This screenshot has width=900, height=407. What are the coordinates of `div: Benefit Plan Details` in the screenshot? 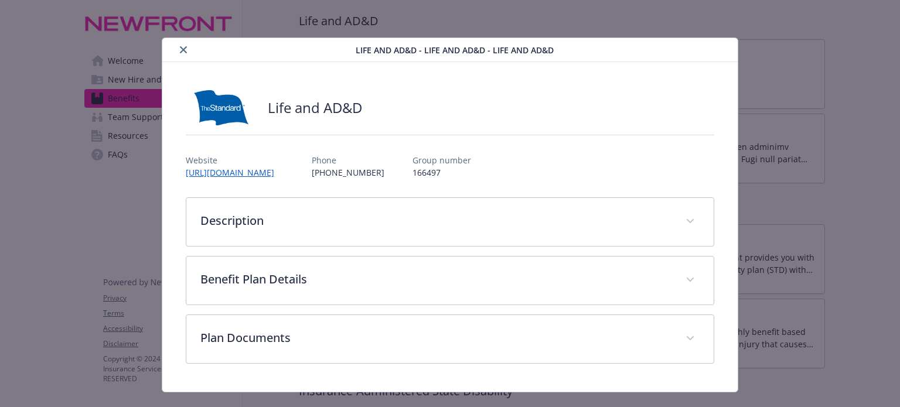 It's located at (449, 281).